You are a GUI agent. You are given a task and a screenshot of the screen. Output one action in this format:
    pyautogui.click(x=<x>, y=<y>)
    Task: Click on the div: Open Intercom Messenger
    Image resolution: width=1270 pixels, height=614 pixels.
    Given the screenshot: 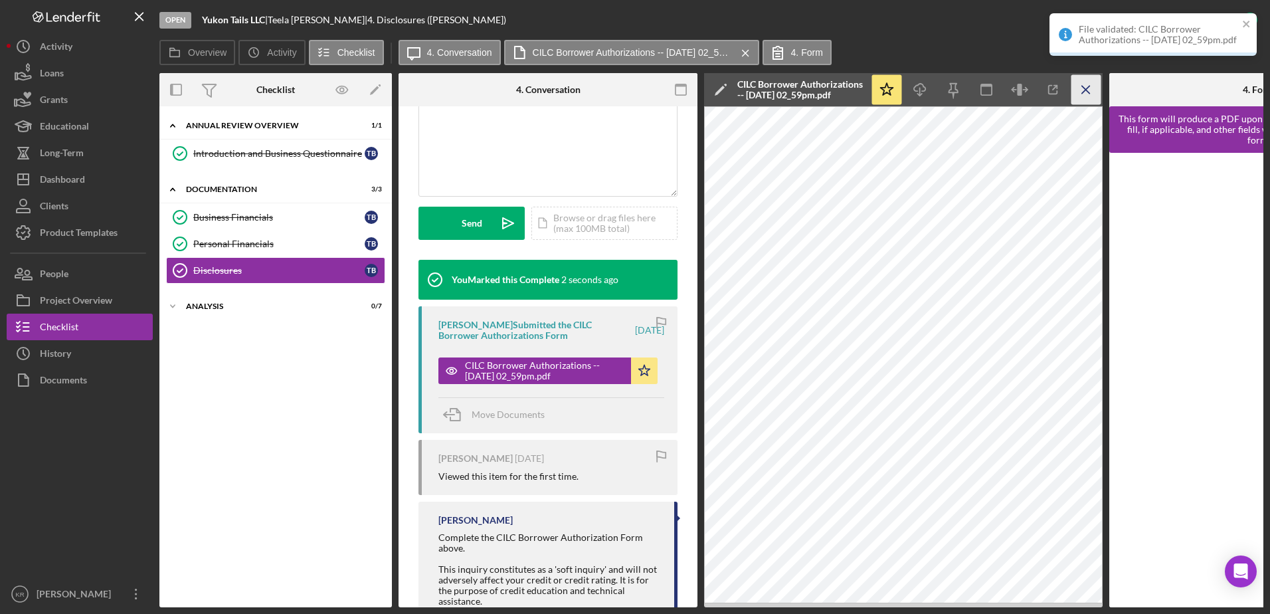 What is the action you would take?
    pyautogui.click(x=1241, y=571)
    